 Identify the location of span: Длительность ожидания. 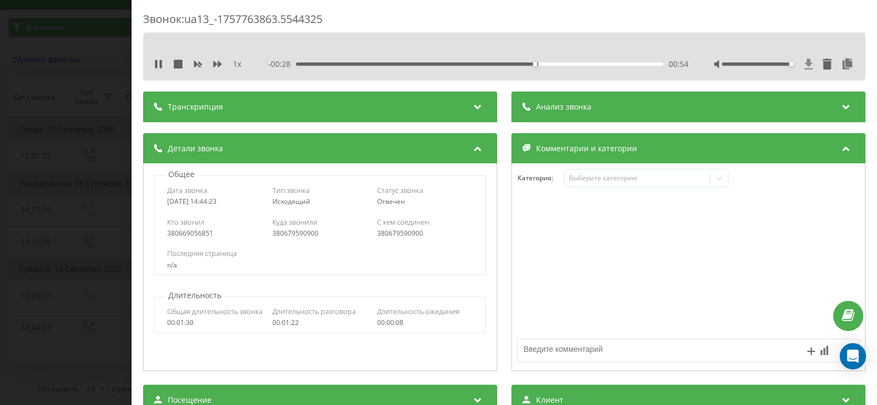
(418, 311).